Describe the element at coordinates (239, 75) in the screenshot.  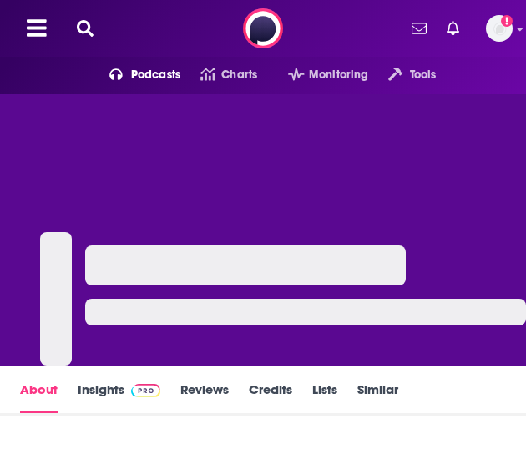
I see `span: Charts` at that location.